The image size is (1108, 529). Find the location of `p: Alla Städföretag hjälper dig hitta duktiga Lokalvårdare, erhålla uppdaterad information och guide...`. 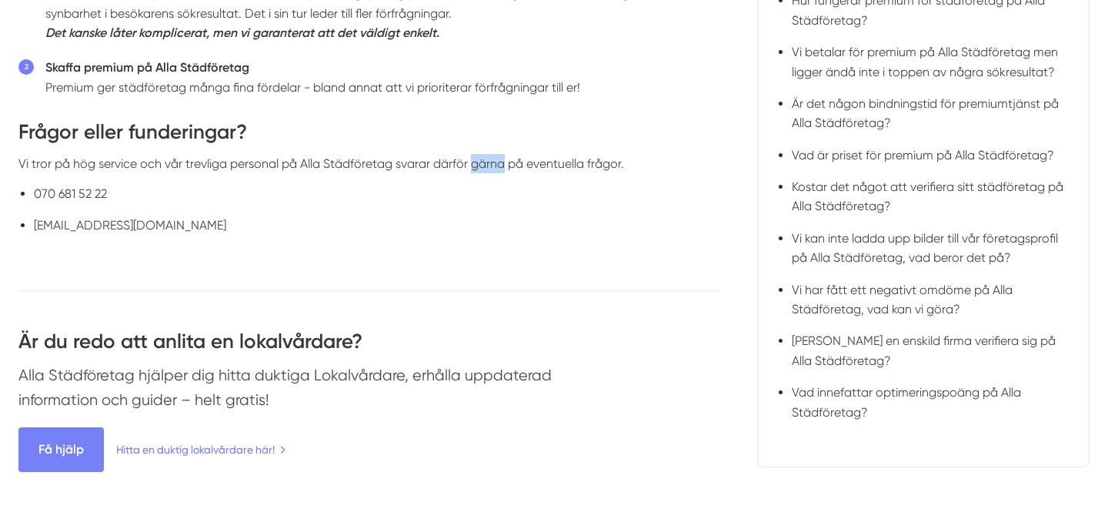

p: Alla Städföretag hjälper dig hitta duktiga Lokalvårdare, erhålla uppdaterad information och guide... is located at coordinates (369, 391).